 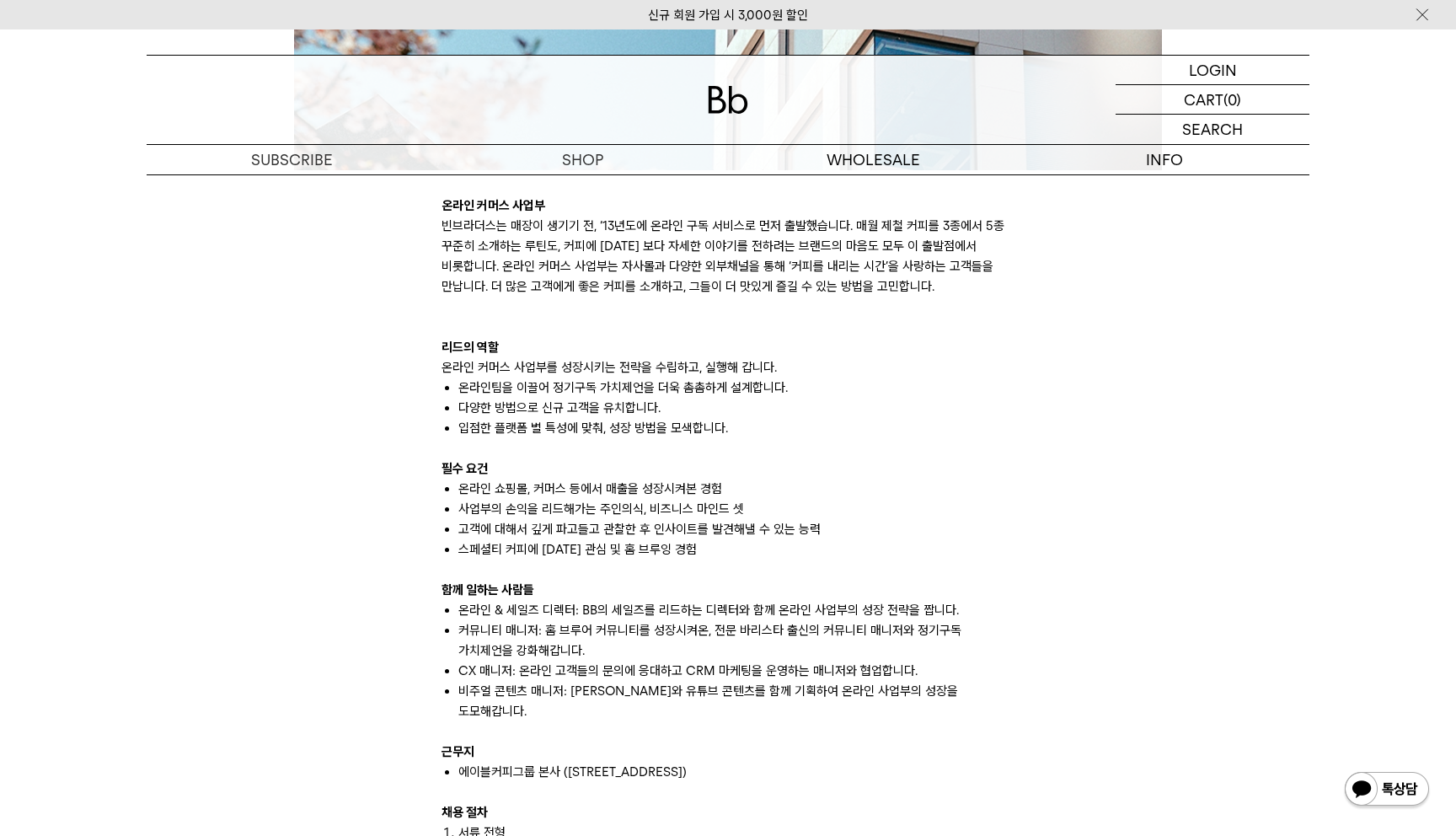 I want to click on b: 근무지, so click(x=457, y=751).